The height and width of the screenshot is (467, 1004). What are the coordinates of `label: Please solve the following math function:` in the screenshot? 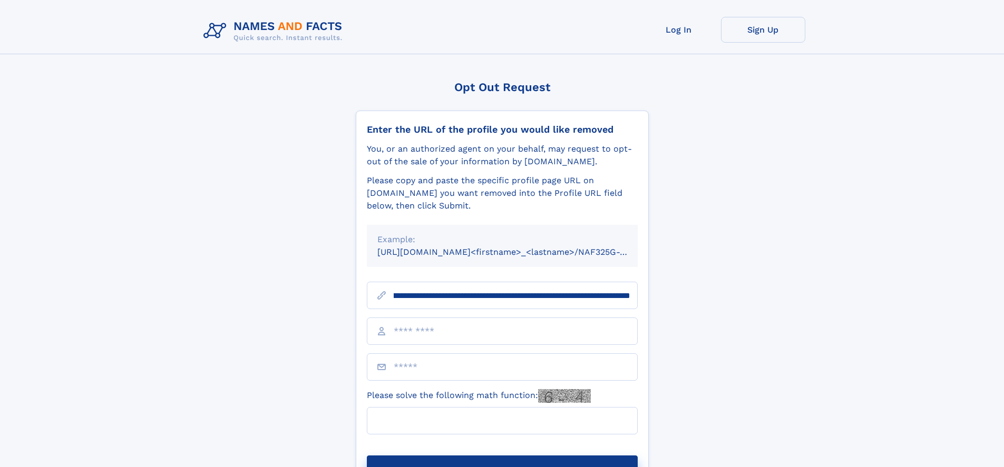 It's located at (479, 396).